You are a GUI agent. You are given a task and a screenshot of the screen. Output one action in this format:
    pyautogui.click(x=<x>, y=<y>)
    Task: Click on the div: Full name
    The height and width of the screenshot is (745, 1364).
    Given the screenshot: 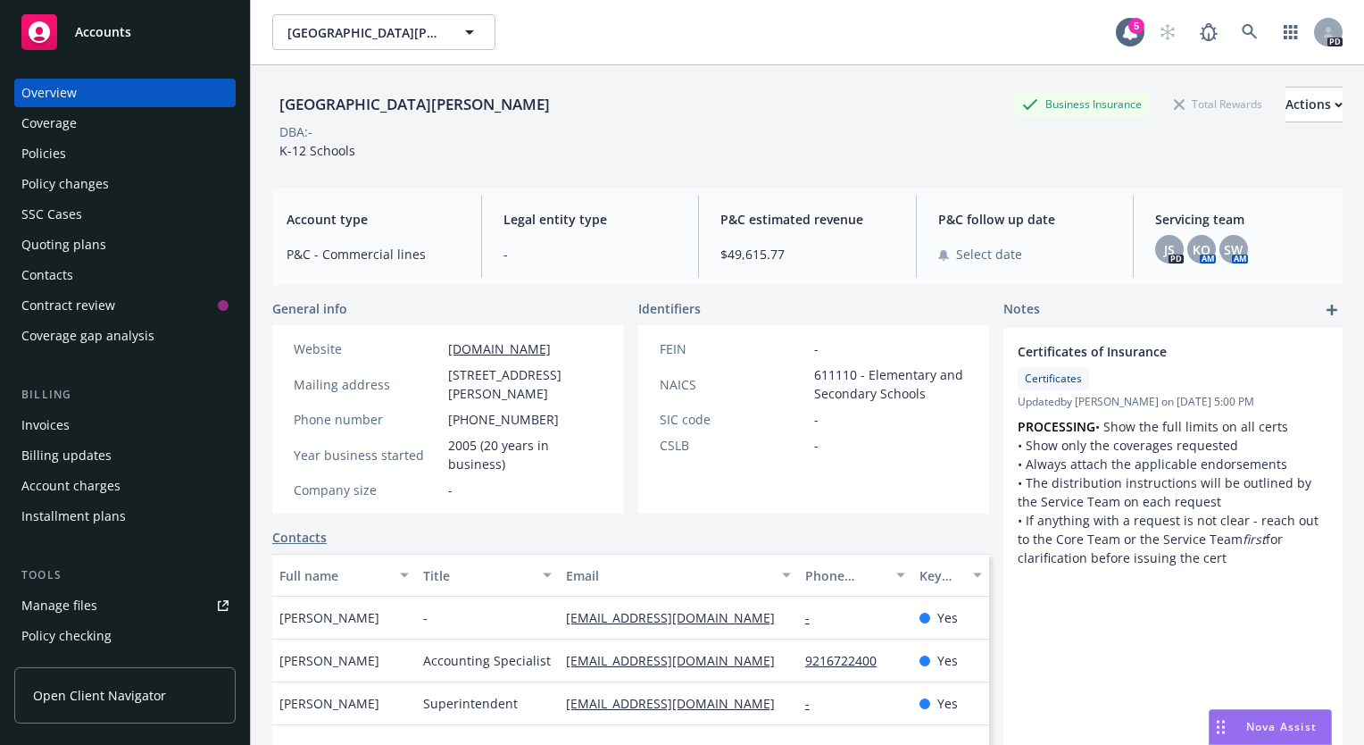 What is the action you would take?
    pyautogui.click(x=334, y=575)
    